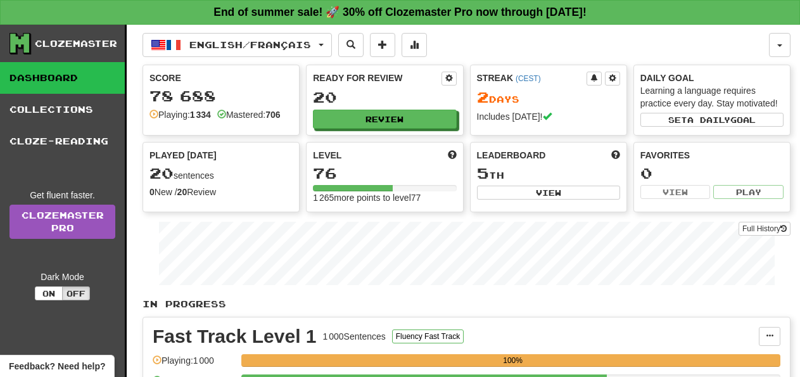 The image size is (800, 377). What do you see at coordinates (221, 174) in the screenshot?
I see `div: sentences` at bounding box center [221, 174].